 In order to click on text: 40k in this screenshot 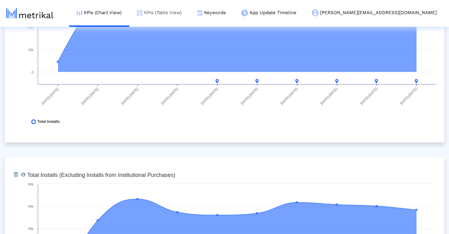, I will do `click(31, 206)`.